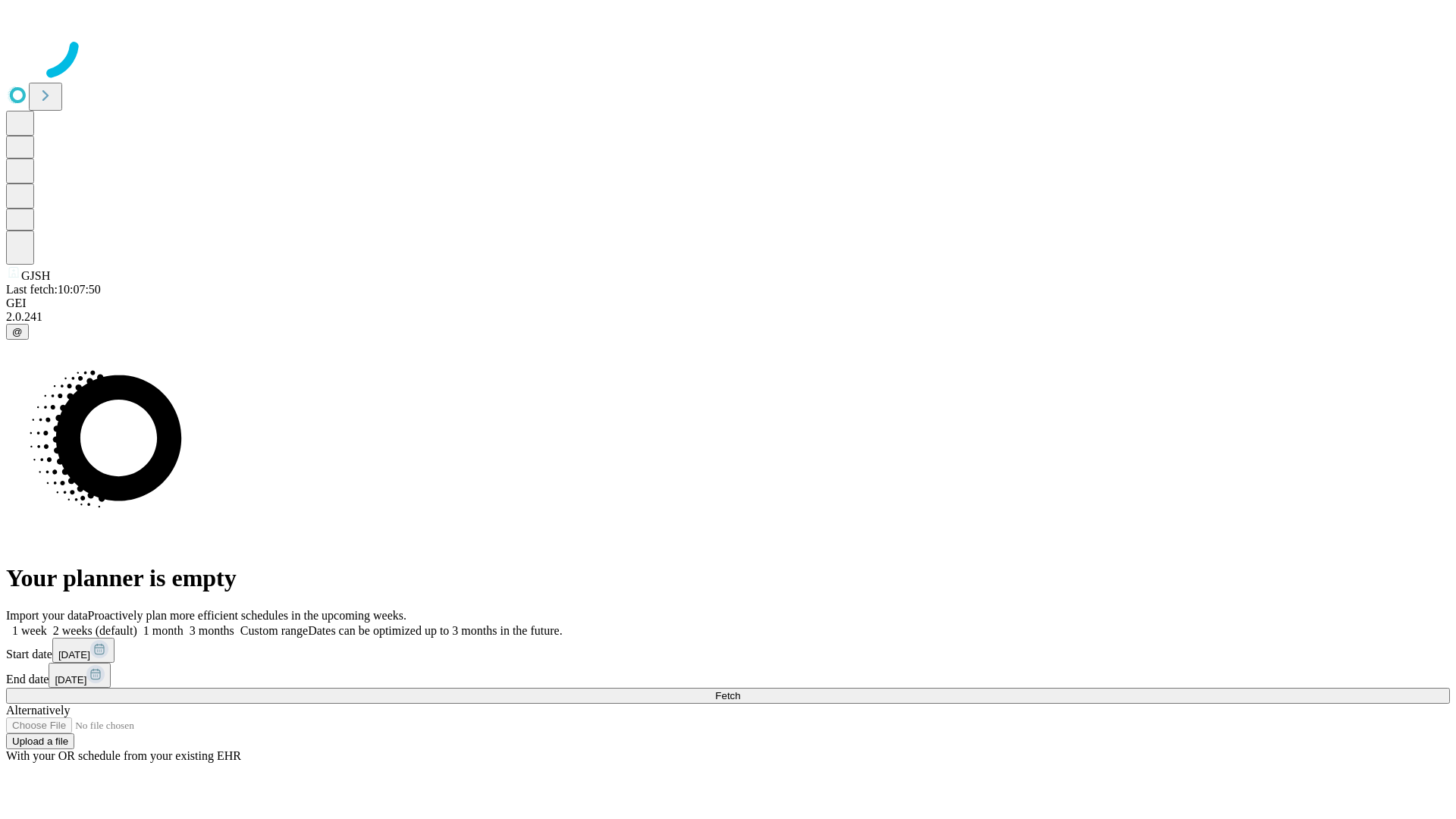  Describe the element at coordinates (36, 276) in the screenshot. I see `span: GJSH` at that location.